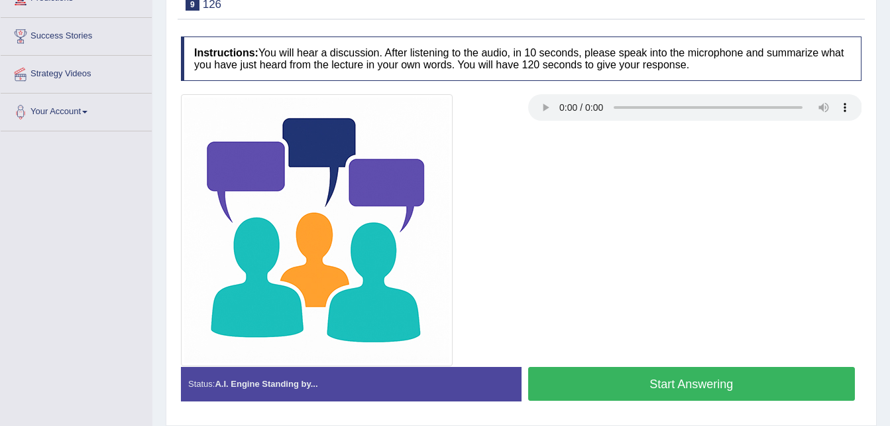  What do you see at coordinates (76, 72) in the screenshot?
I see `a: Strategy Videos` at bounding box center [76, 72].